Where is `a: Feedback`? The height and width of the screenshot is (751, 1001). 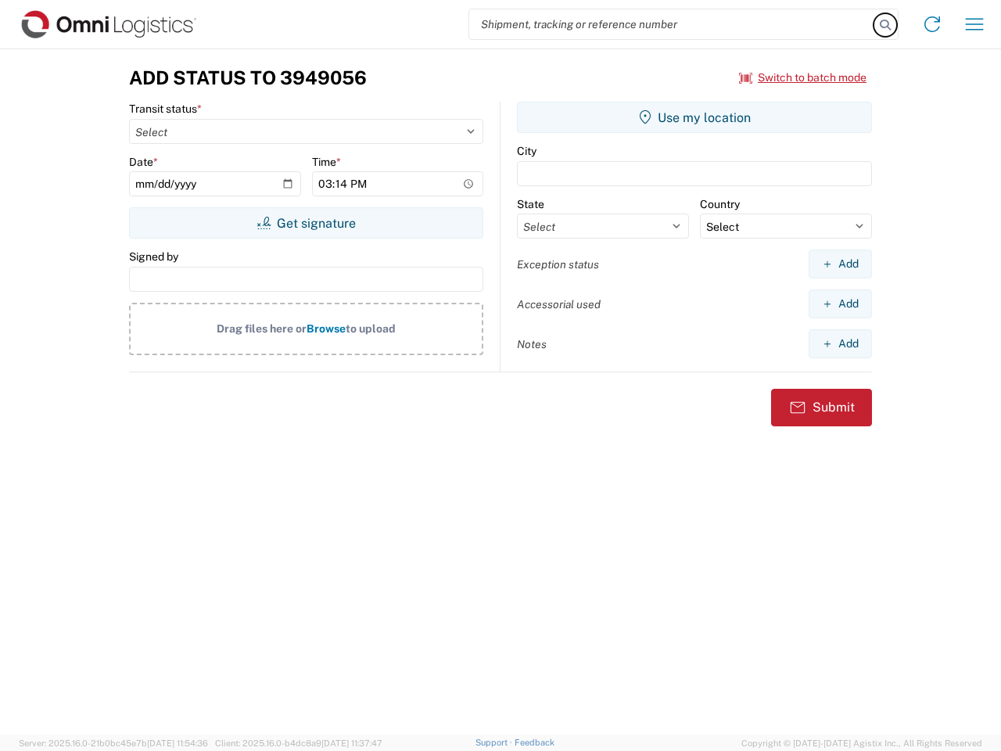 a: Feedback is located at coordinates (534, 742).